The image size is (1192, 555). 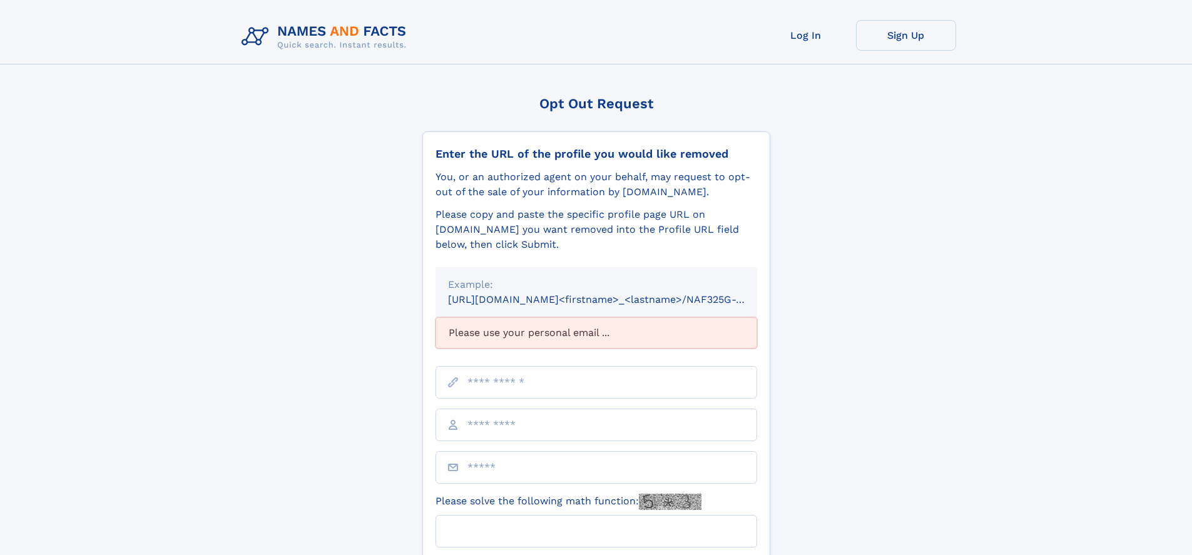 I want to click on a: Log In, so click(x=806, y=35).